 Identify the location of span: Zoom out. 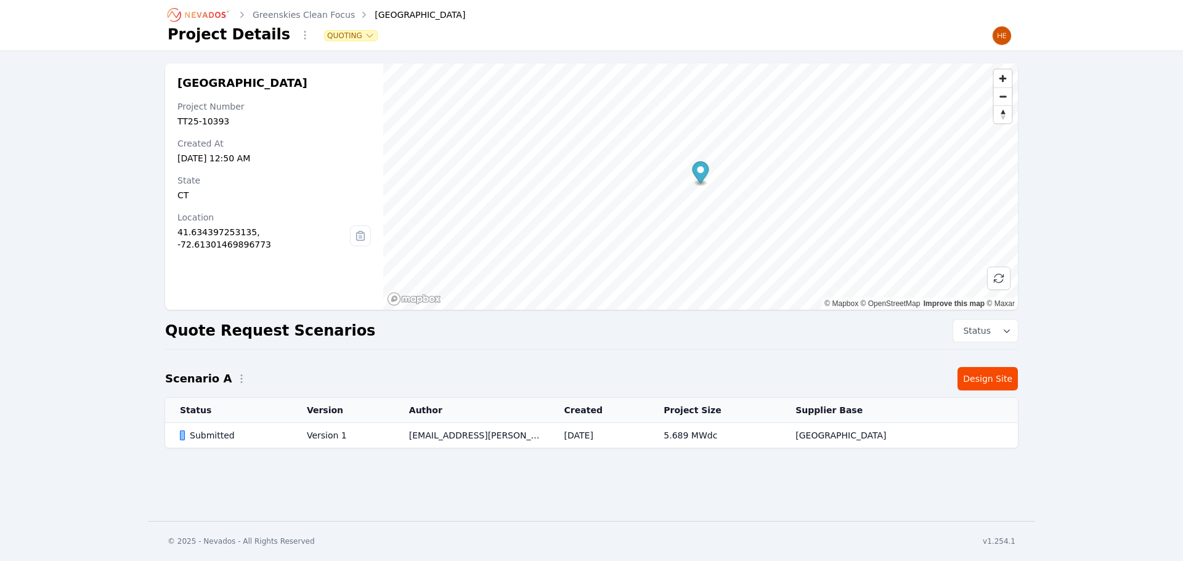
(1003, 97).